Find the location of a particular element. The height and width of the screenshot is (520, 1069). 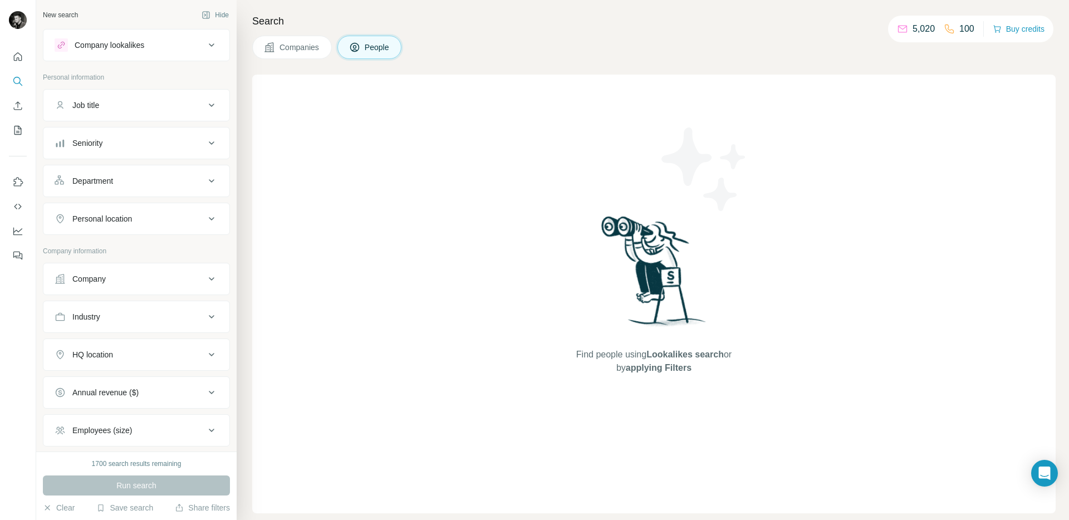

div: Company is located at coordinates (89, 279).